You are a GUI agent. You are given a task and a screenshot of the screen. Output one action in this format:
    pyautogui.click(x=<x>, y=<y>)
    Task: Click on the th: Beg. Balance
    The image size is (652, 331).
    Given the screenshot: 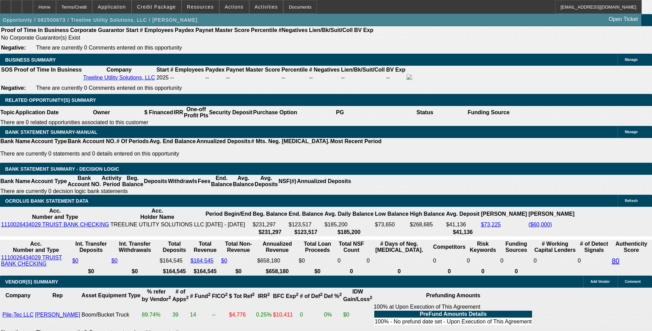 What is the action you would take?
    pyautogui.click(x=270, y=214)
    